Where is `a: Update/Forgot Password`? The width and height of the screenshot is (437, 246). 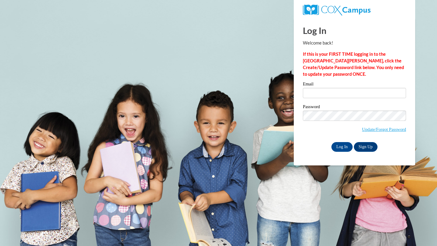 a: Update/Forgot Password is located at coordinates (384, 130).